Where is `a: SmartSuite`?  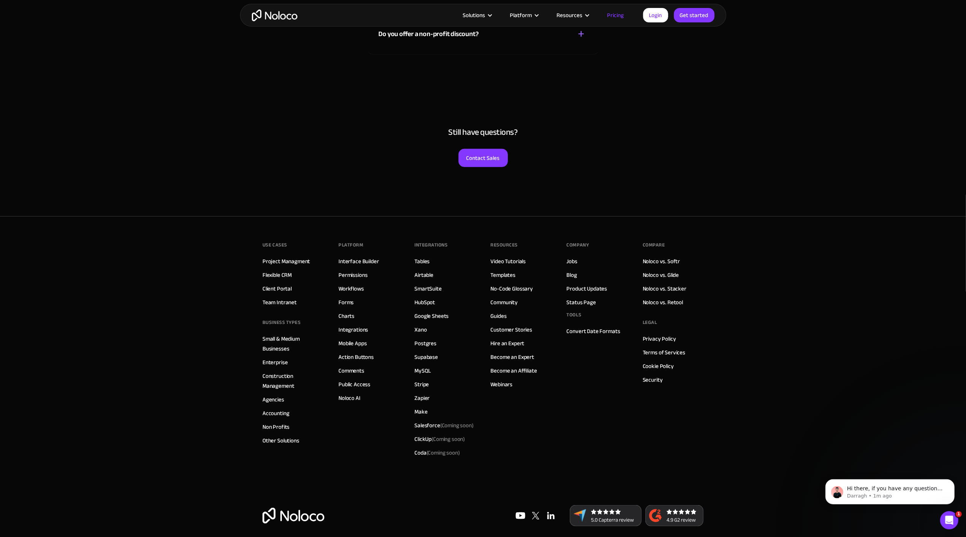 a: SmartSuite is located at coordinates (428, 289).